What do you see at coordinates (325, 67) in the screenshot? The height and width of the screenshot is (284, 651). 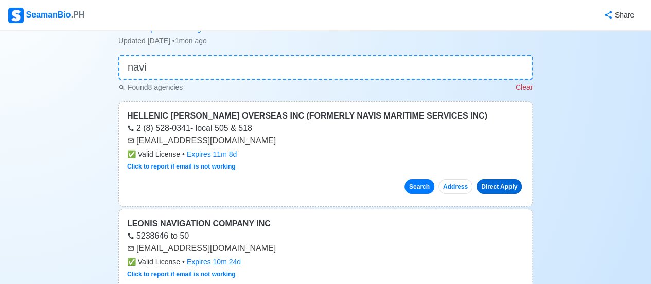 I see `input: 👉 Quick Search` at bounding box center [325, 67].